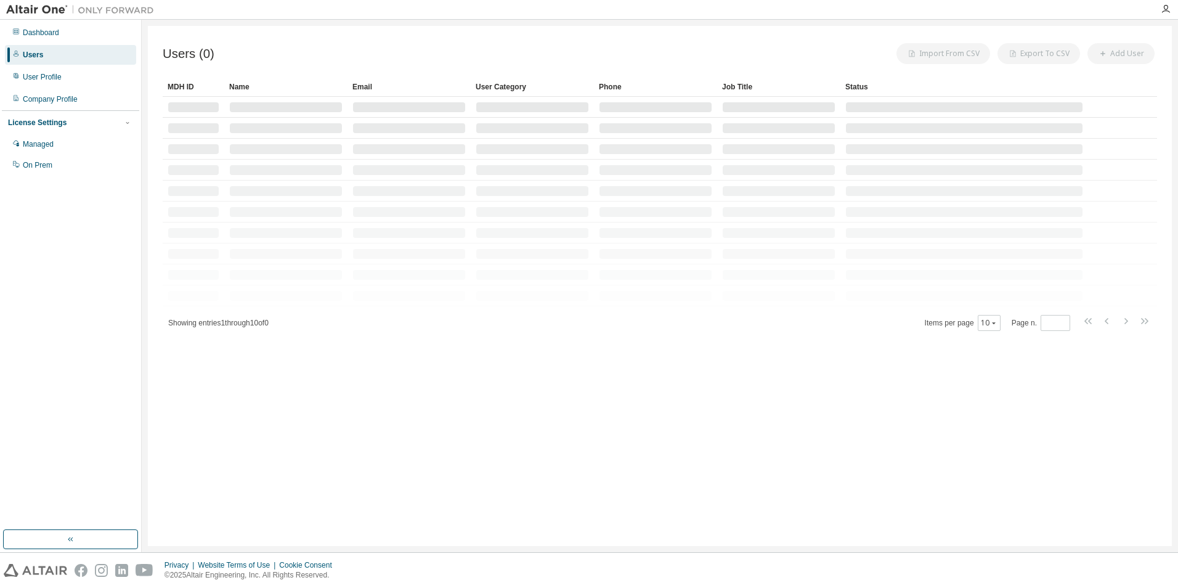 Image resolution: width=1178 pixels, height=588 pixels. Describe the element at coordinates (189, 54) in the screenshot. I see `span: Users (0)` at that location.